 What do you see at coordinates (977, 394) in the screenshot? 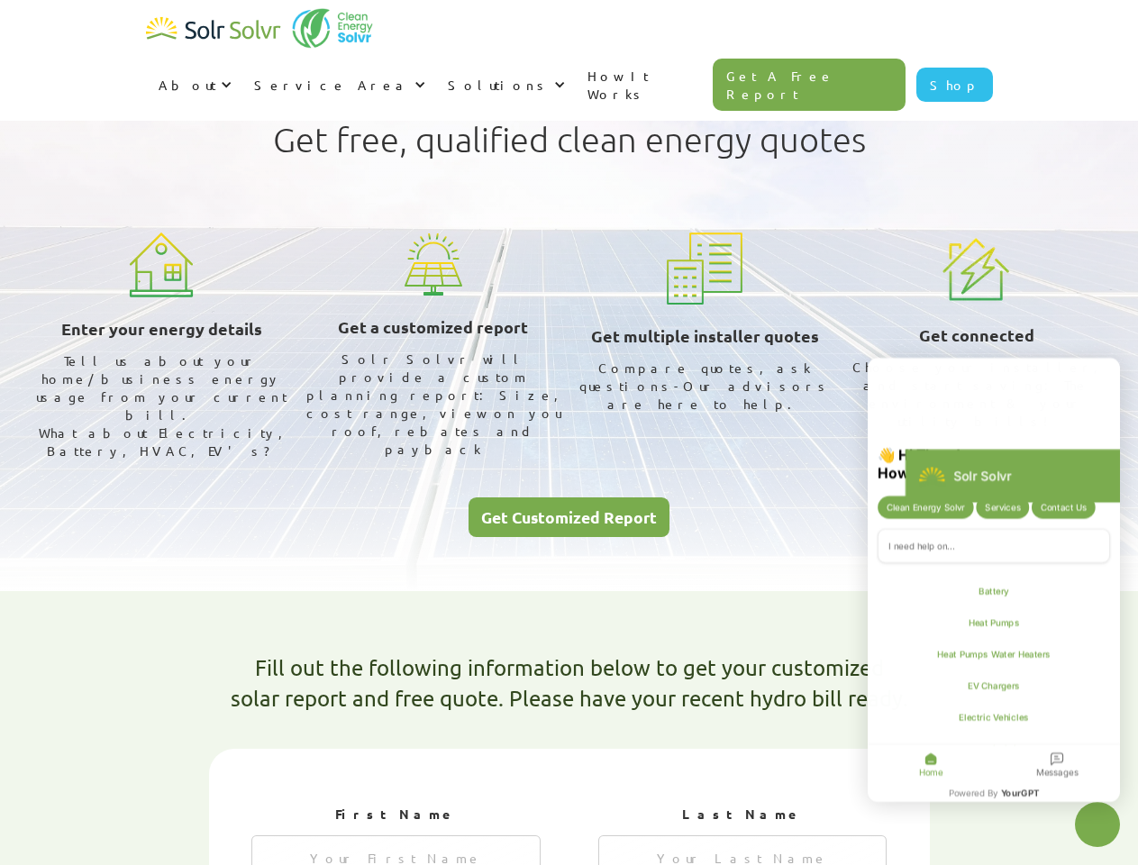
I see `div: Choose your installer, and start saving: The environment & your utility bills!` at bounding box center [977, 394].